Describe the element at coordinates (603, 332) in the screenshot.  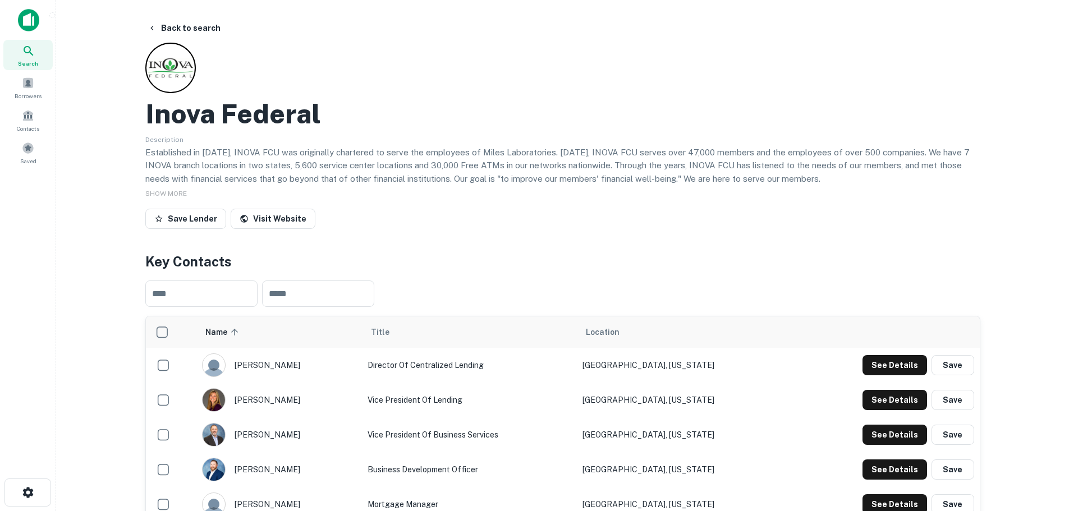
I see `span: Location` at that location.